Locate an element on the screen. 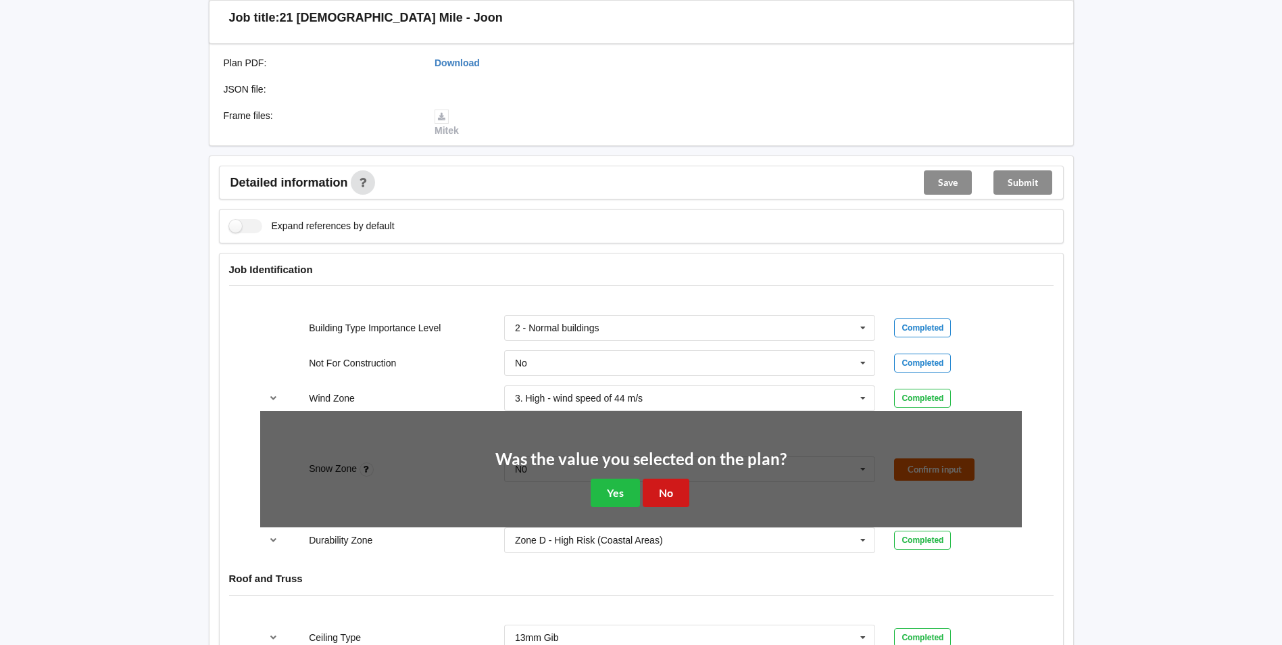 Image resolution: width=1282 pixels, height=645 pixels. div: Plan PDF : is located at coordinates (320, 63).